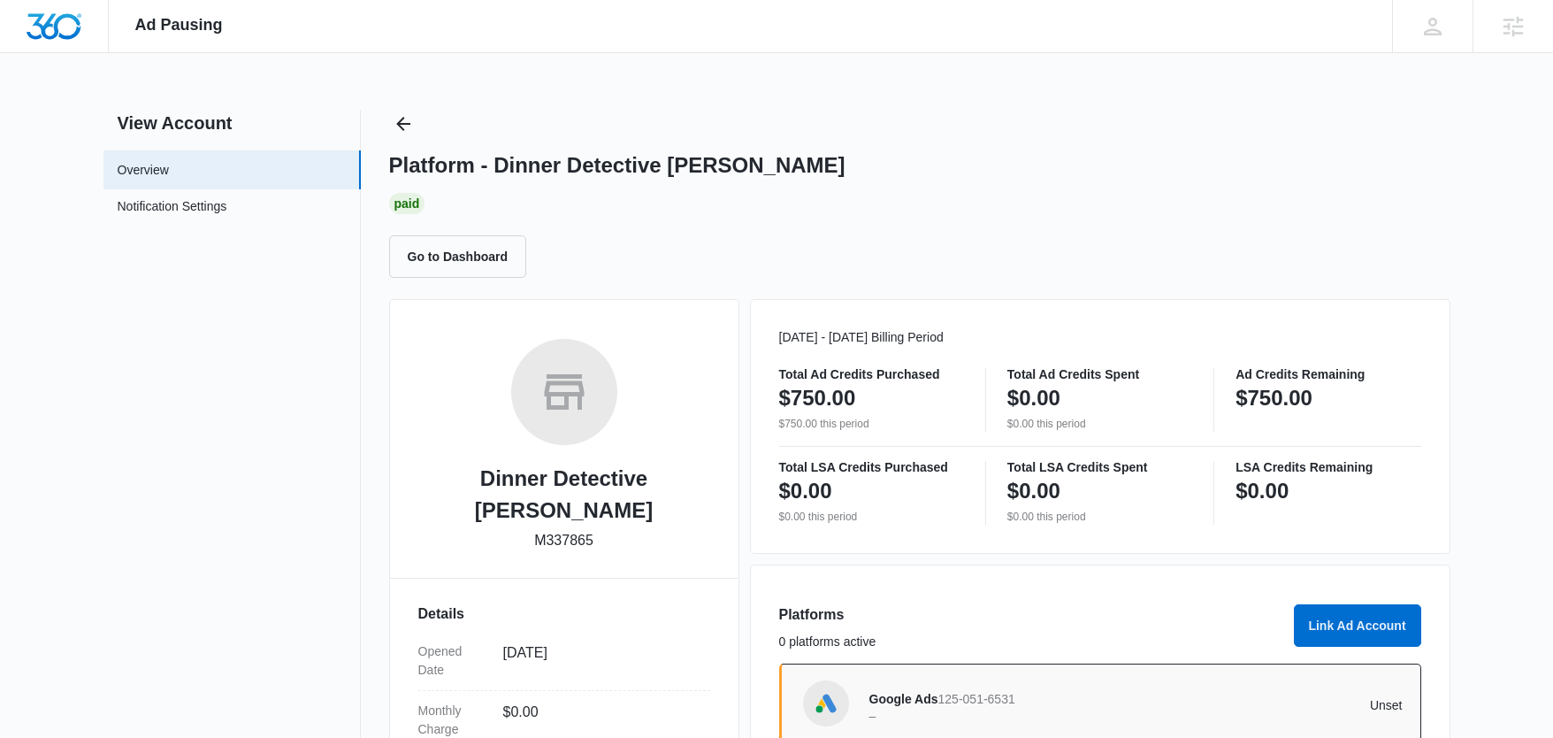 The height and width of the screenshot is (738, 1553). Describe the element at coordinates (1031, 641) in the screenshot. I see `p: 0 platforms active` at that location.